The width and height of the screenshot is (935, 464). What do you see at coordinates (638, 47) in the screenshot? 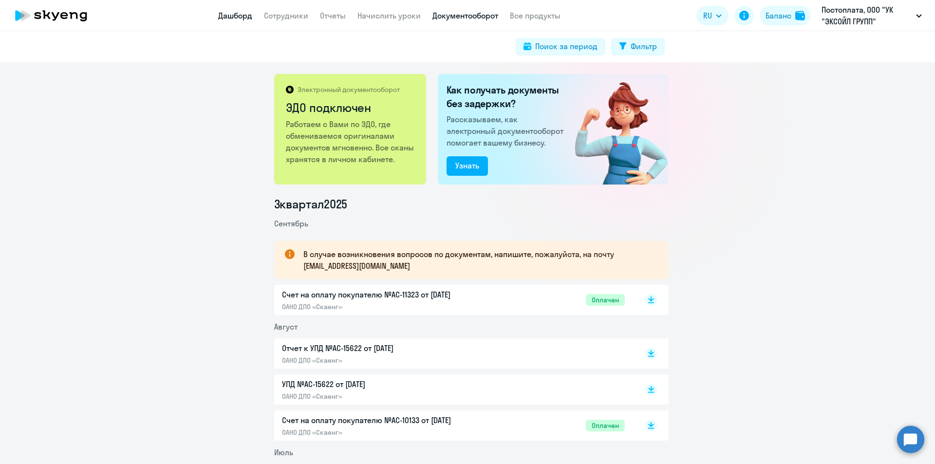
I see `button: Фильтр` at bounding box center [638, 47].